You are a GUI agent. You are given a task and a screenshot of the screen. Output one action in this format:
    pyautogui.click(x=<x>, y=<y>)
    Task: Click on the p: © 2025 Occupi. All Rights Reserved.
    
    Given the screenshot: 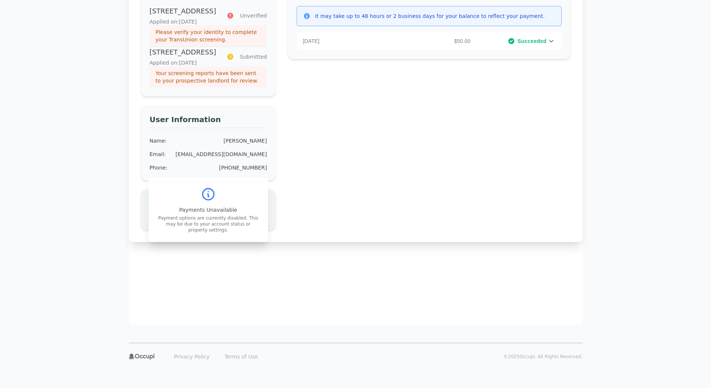 What is the action you would take?
    pyautogui.click(x=542, y=356)
    